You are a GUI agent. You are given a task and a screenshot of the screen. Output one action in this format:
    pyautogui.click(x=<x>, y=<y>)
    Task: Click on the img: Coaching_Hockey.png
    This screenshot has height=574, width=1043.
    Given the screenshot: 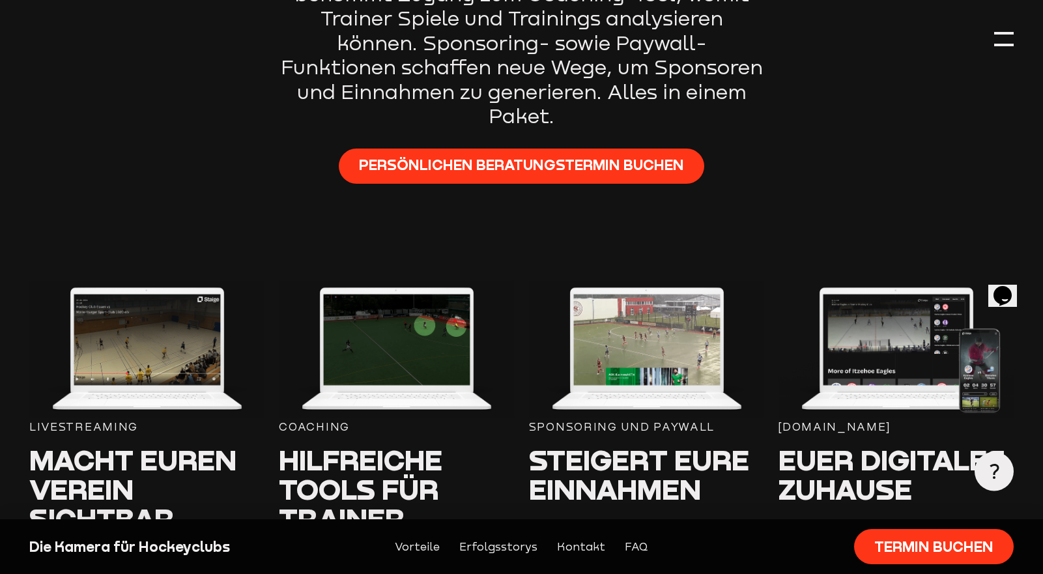 What is the action you would take?
    pyautogui.click(x=396, y=350)
    